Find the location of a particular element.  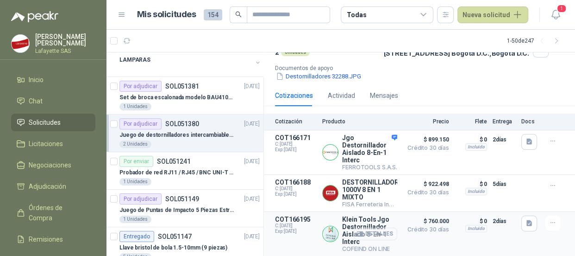

img: Logo peakr is located at coordinates (35, 17).